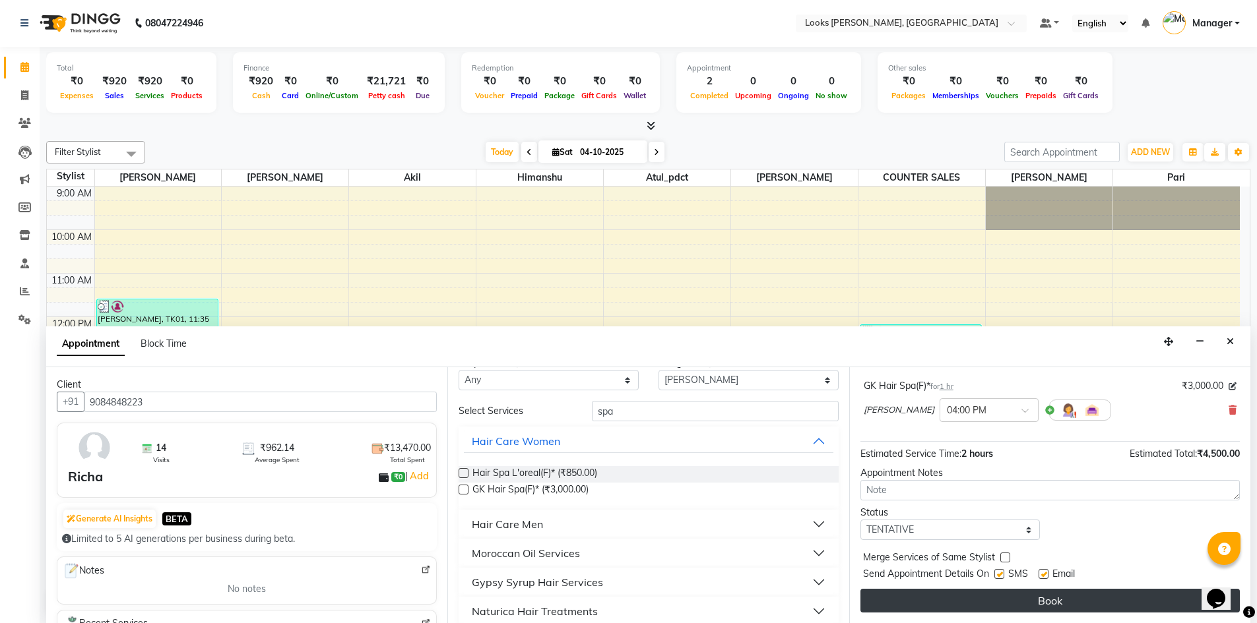 The height and width of the screenshot is (623, 1257). Describe the element at coordinates (515, 411) in the screenshot. I see `div: Select Services` at that location.